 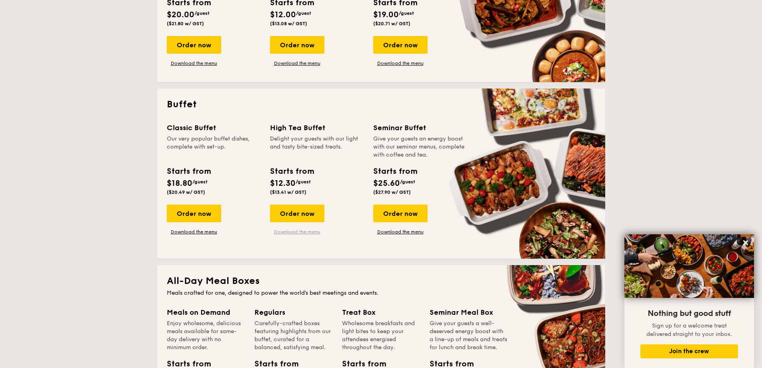 I want to click on div: Wholesome breakfasts and light bites to keep your attendees energised throughout the day., so click(x=381, y=335).